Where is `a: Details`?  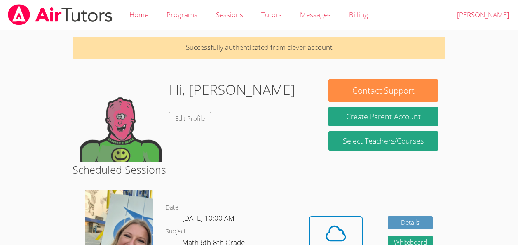 a: Details is located at coordinates (410, 222).